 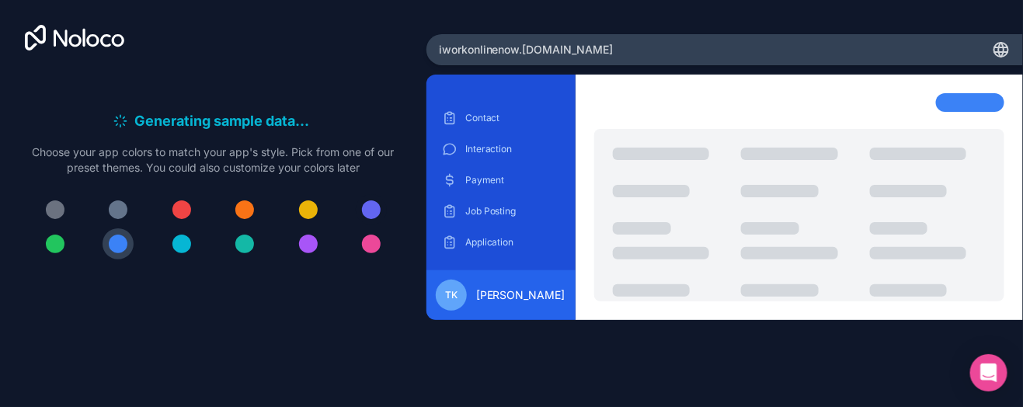 What do you see at coordinates (451, 295) in the screenshot?
I see `span: TK` at bounding box center [451, 295].